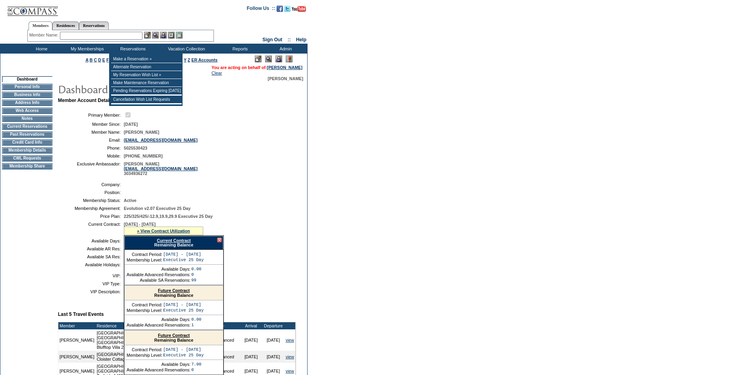 The height and width of the screenshot is (375, 756). What do you see at coordinates (91, 201) in the screenshot?
I see `td: Membership Status:` at bounding box center [91, 201].